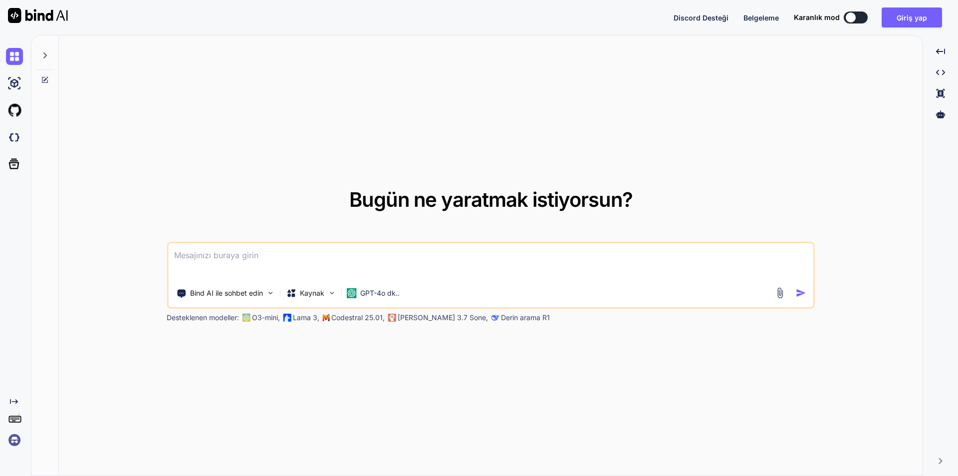  What do you see at coordinates (331, 292) in the screenshot?
I see `img: Modelleri Seçin` at bounding box center [331, 292].